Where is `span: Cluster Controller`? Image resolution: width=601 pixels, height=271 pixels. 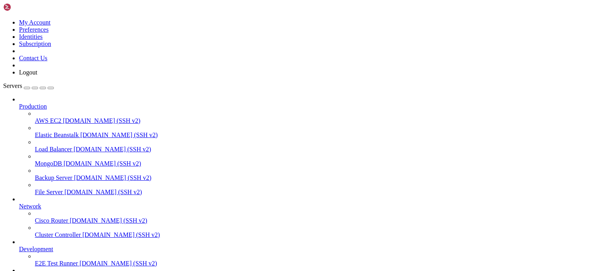
span: Cluster Controller is located at coordinates (58, 234).